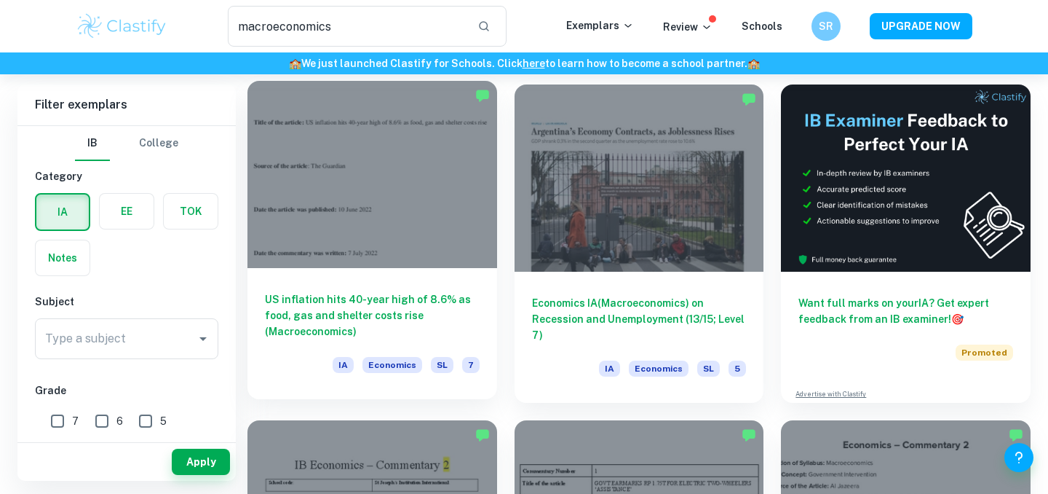  I want to click on button: IB, so click(92, 143).